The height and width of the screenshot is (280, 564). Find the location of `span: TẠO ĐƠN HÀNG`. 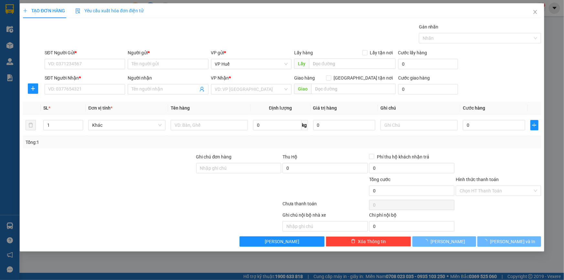

span: TẠO ĐƠN HÀNG is located at coordinates (44, 11).